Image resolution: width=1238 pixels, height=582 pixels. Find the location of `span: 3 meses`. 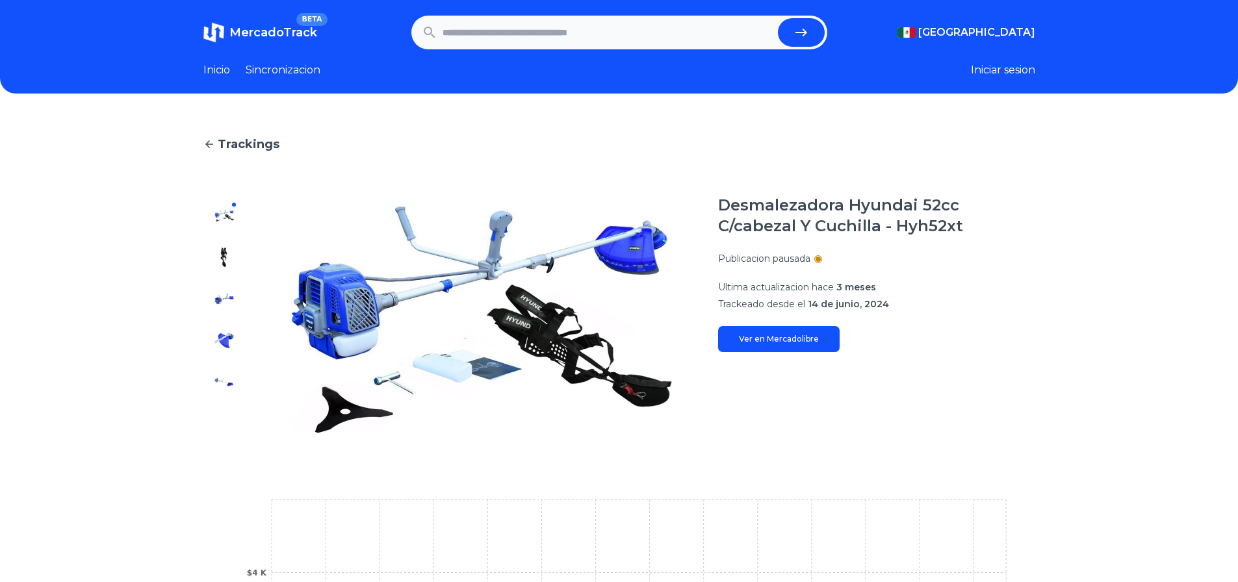

span: 3 meses is located at coordinates (856, 287).